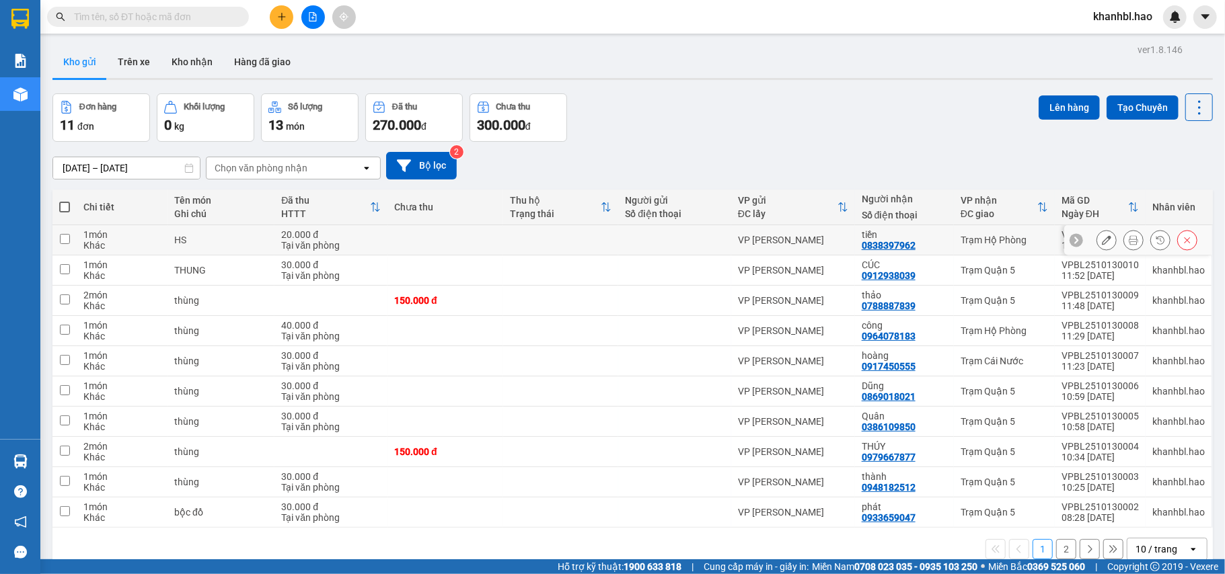 This screenshot has height=574, width=1225. Describe the element at coordinates (344, 58) in the screenshot. I see `li: Hotline: 02839552959` at that location.